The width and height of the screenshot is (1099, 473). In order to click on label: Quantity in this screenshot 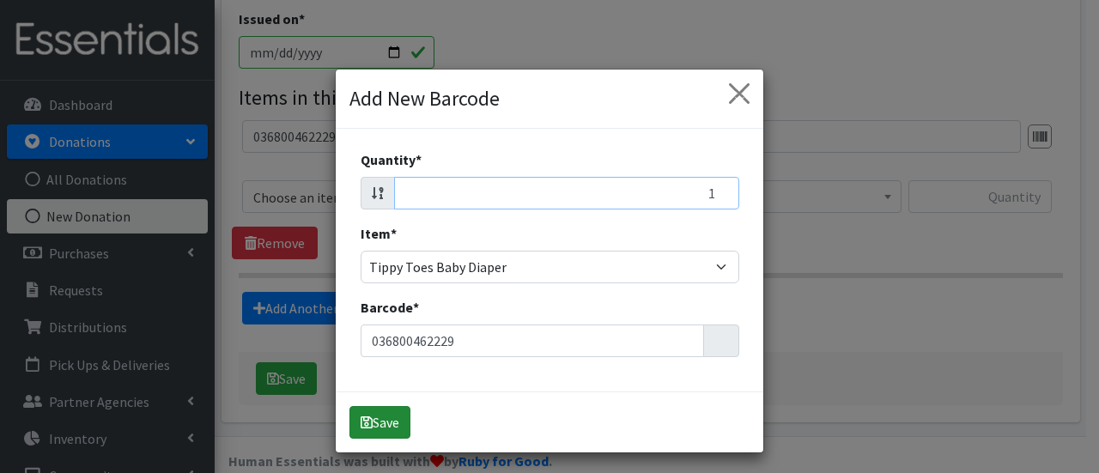, I will do `click(391, 160)`.